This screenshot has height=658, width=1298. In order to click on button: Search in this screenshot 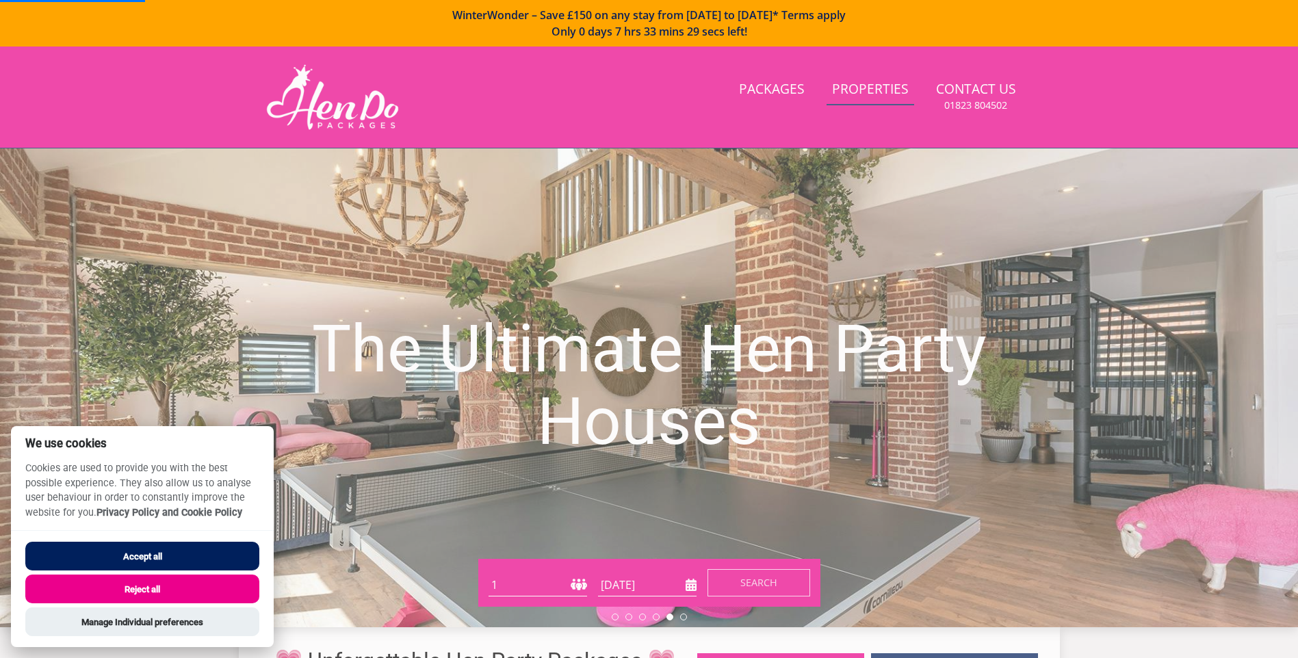, I will do `click(759, 583)`.